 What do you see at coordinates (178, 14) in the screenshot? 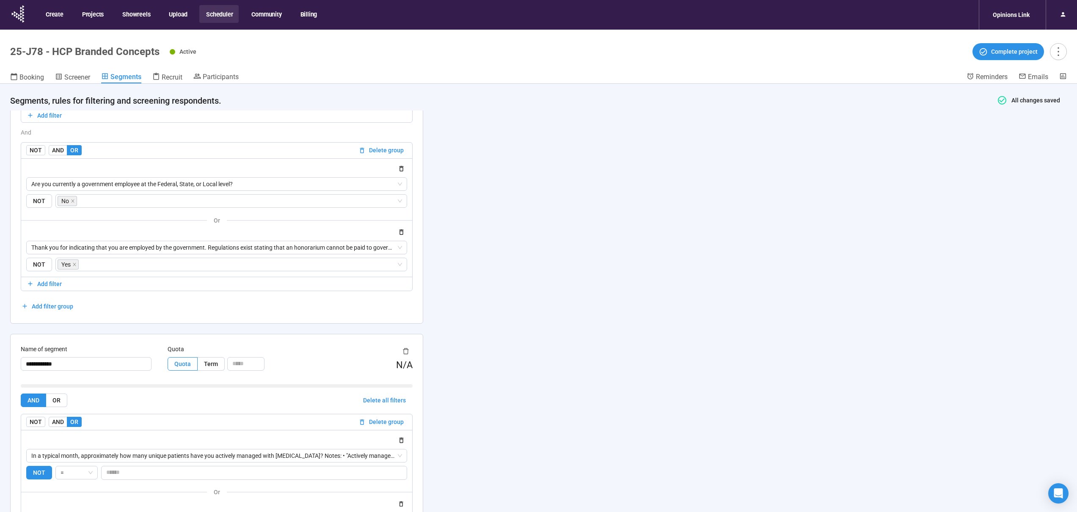
I see `button: Upload` at bounding box center [178, 14].